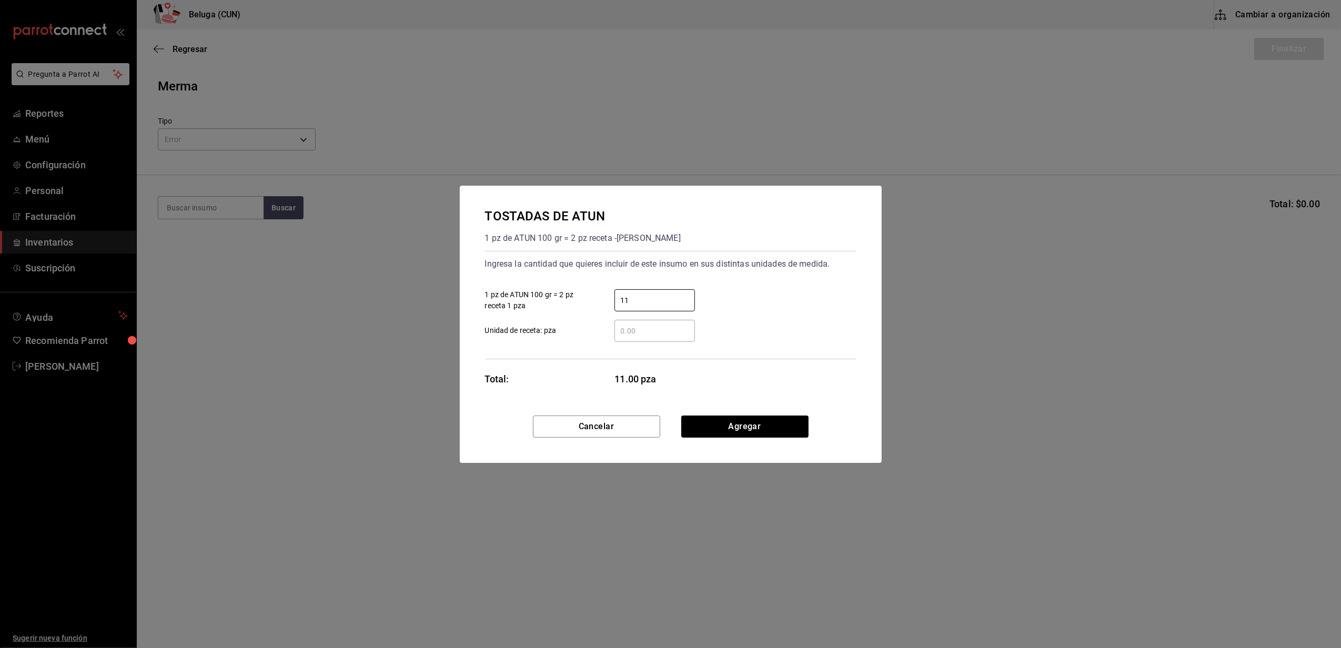  What do you see at coordinates (655, 379) in the screenshot?
I see `span: 11.00 pza` at bounding box center [655, 379].